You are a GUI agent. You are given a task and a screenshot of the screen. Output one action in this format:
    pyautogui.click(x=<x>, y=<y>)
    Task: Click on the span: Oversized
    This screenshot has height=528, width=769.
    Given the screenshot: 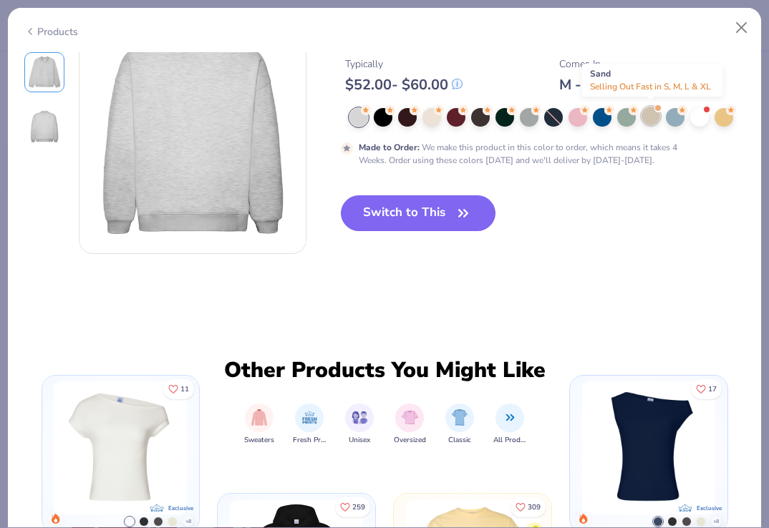 What is the action you would take?
    pyautogui.click(x=410, y=440)
    